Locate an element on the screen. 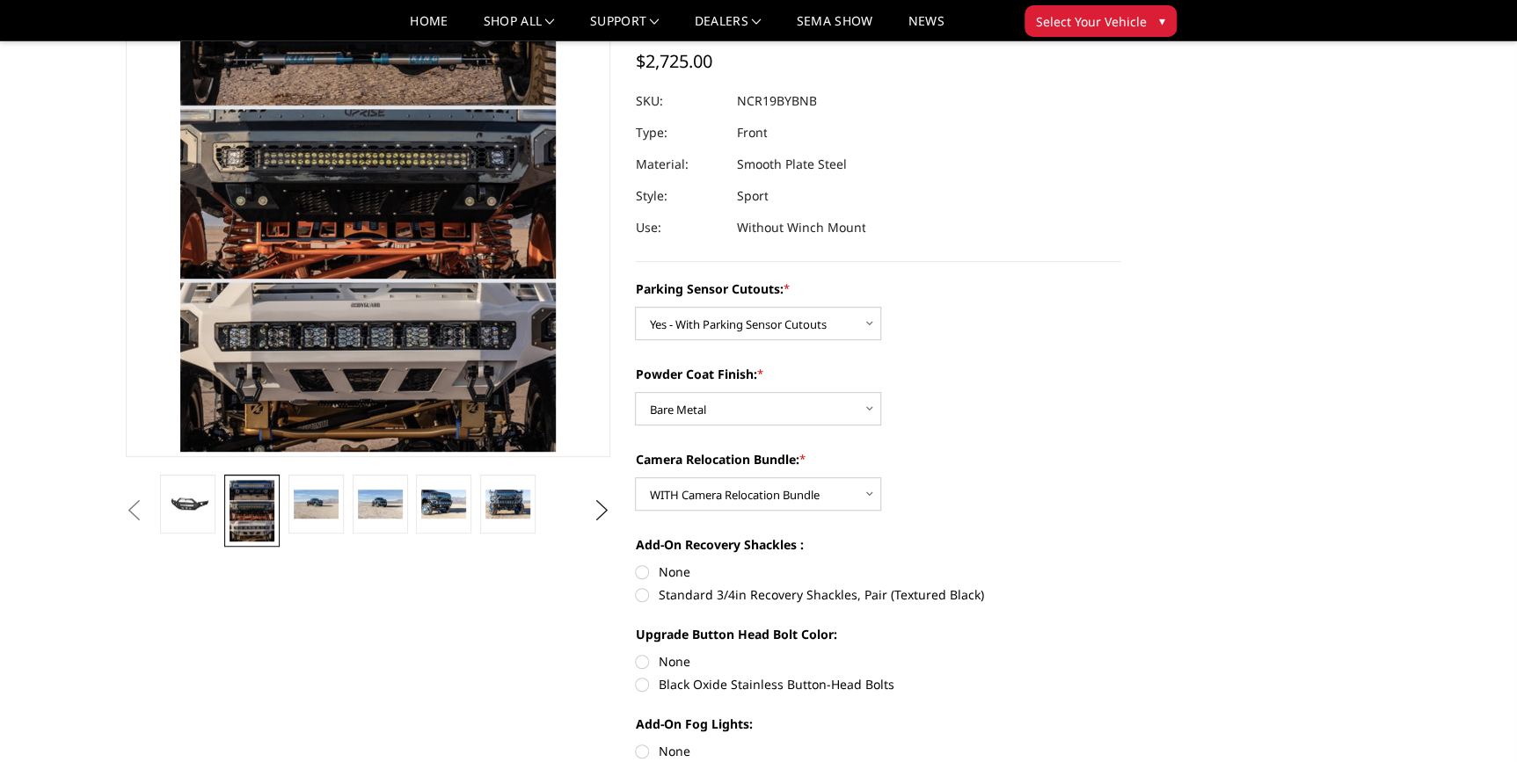 This screenshot has width=1517, height=762. dt: Use: is located at coordinates (679, 228).